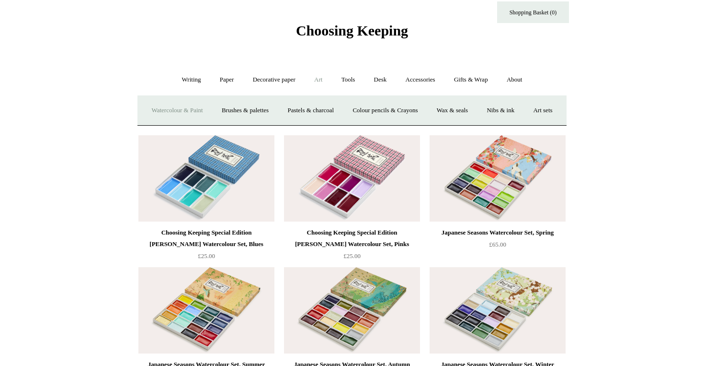  Describe the element at coordinates (206, 310) in the screenshot. I see `a: Japanese Seasons Watercolour Set, Summer Japanese Seasons Watercolour Set, Summer` at that location.